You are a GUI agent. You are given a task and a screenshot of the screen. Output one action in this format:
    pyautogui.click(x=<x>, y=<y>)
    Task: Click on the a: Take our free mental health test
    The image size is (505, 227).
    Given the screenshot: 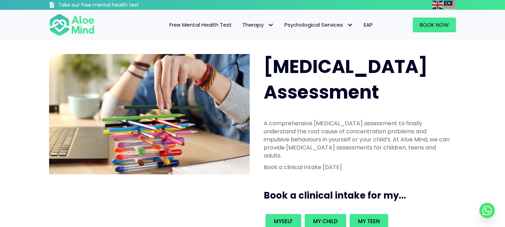 What is the action you would take?
    pyautogui.click(x=112, y=6)
    